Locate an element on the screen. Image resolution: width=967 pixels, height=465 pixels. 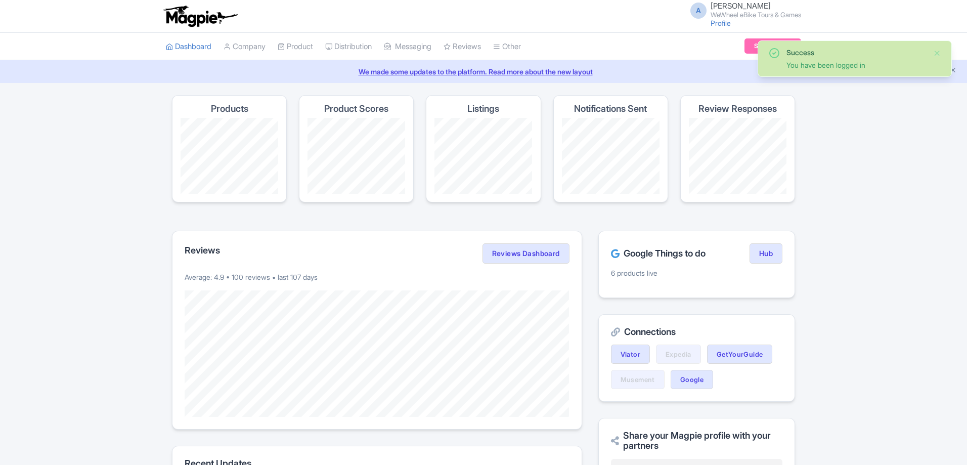
a: Hub is located at coordinates (766, 253).